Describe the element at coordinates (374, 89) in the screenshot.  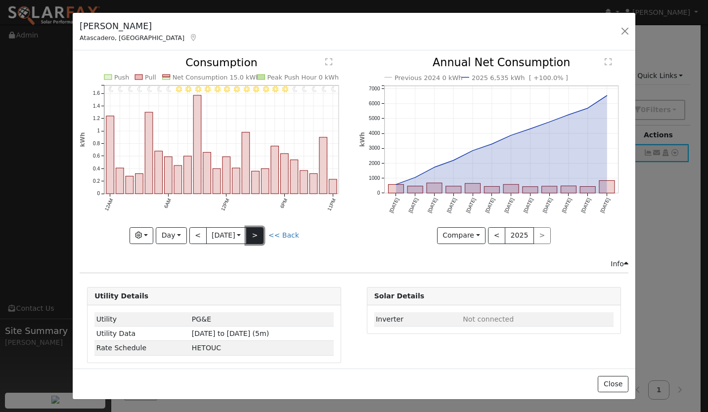
I see `text: 7000` at that location.